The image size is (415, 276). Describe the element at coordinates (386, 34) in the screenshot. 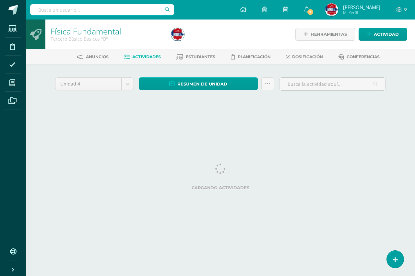

I see `span: Actividad` at that location.